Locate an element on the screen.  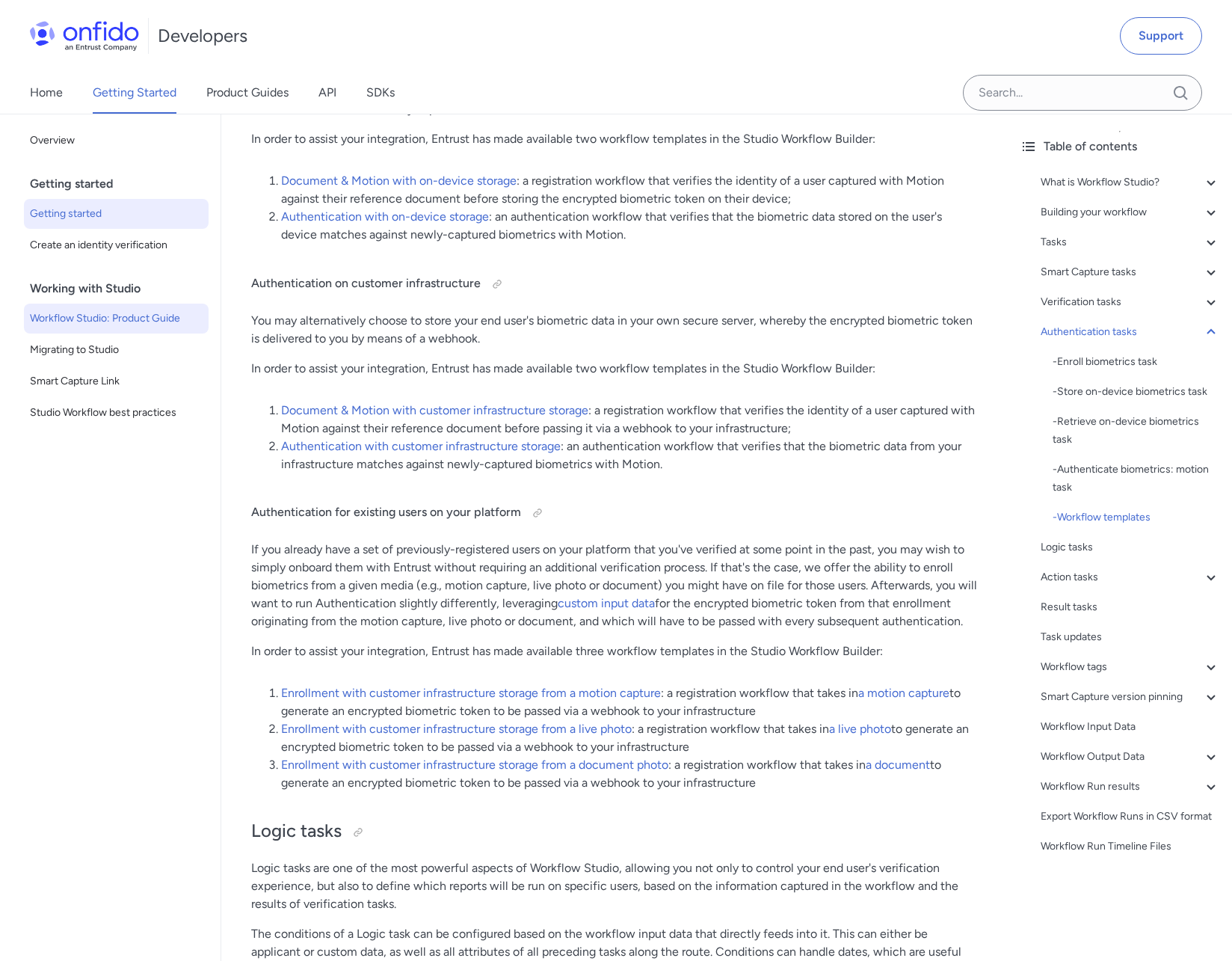
a: -Workflow templates is located at coordinates (1137, 518).